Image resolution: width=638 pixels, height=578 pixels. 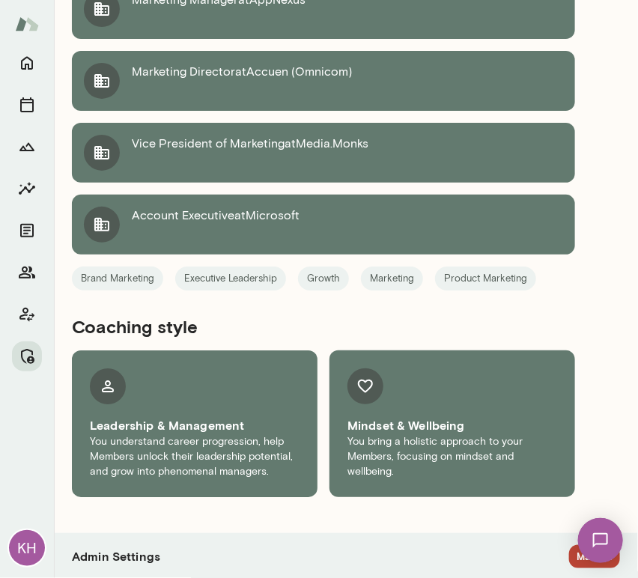 I want to click on p: Vice President of Marketing at Media.Monks, so click(x=250, y=153).